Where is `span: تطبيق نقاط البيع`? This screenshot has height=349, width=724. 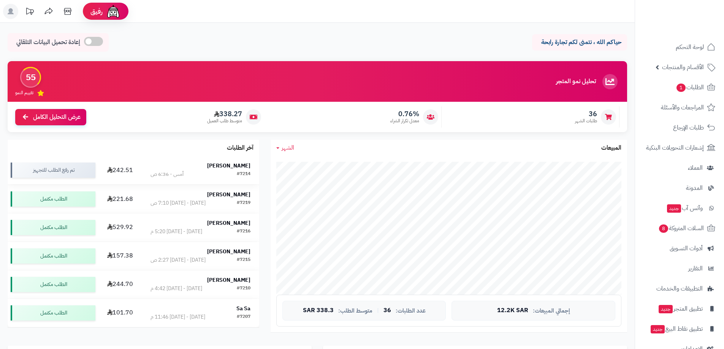
span: تطبيق نقاط البيع is located at coordinates (677, 329).